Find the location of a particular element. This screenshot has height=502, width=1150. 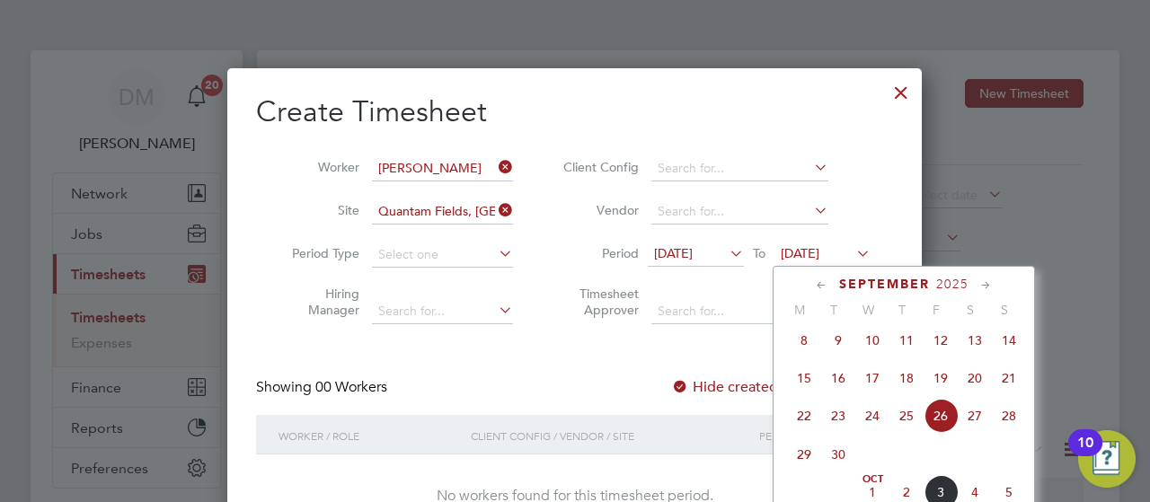

label: Hiring Manager is located at coordinates (319, 302).